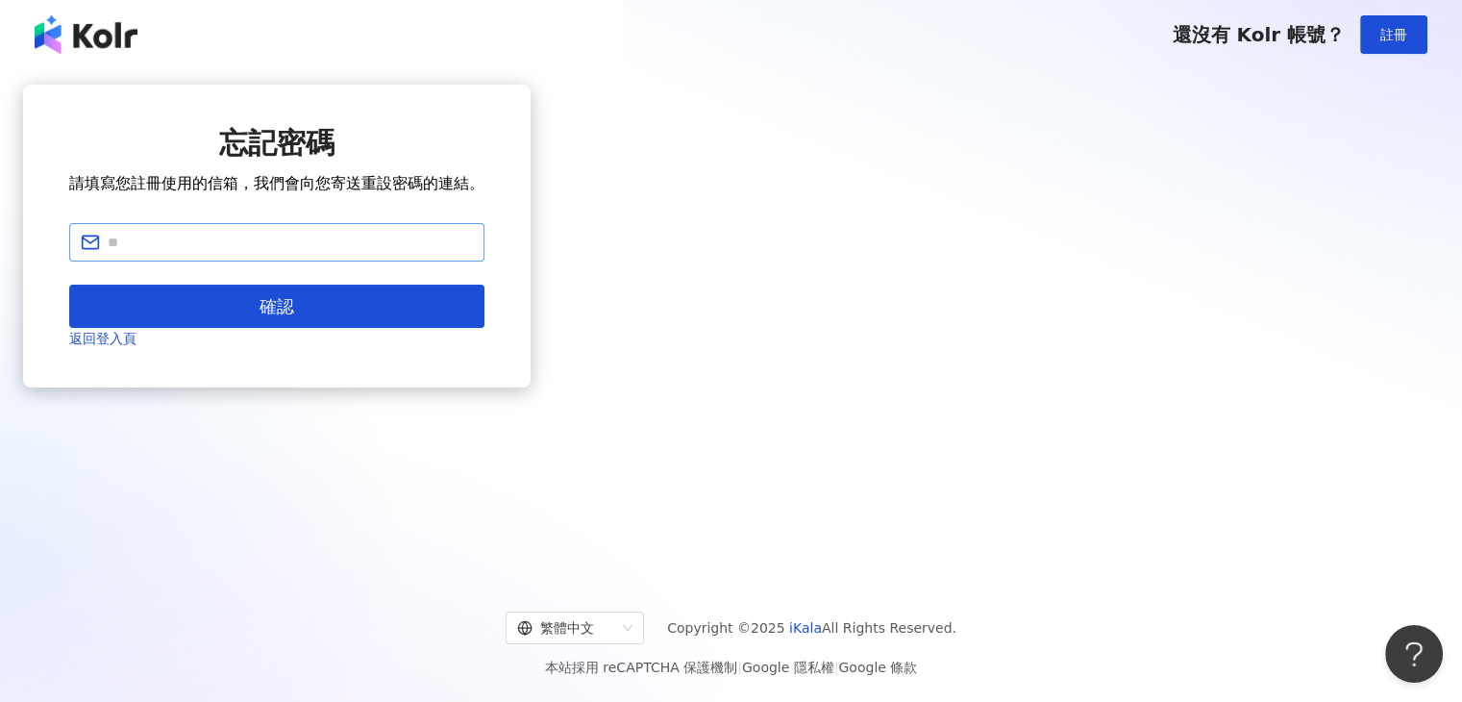  I want to click on span: 請填寫您註冊使用的信箱，我們會向您寄送重設密碼的連結。, so click(277, 183).